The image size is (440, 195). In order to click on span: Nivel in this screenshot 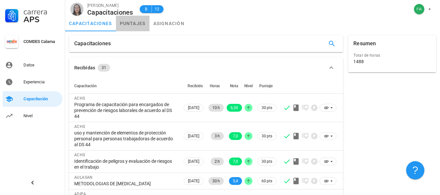, I will do `click(248, 86)`.